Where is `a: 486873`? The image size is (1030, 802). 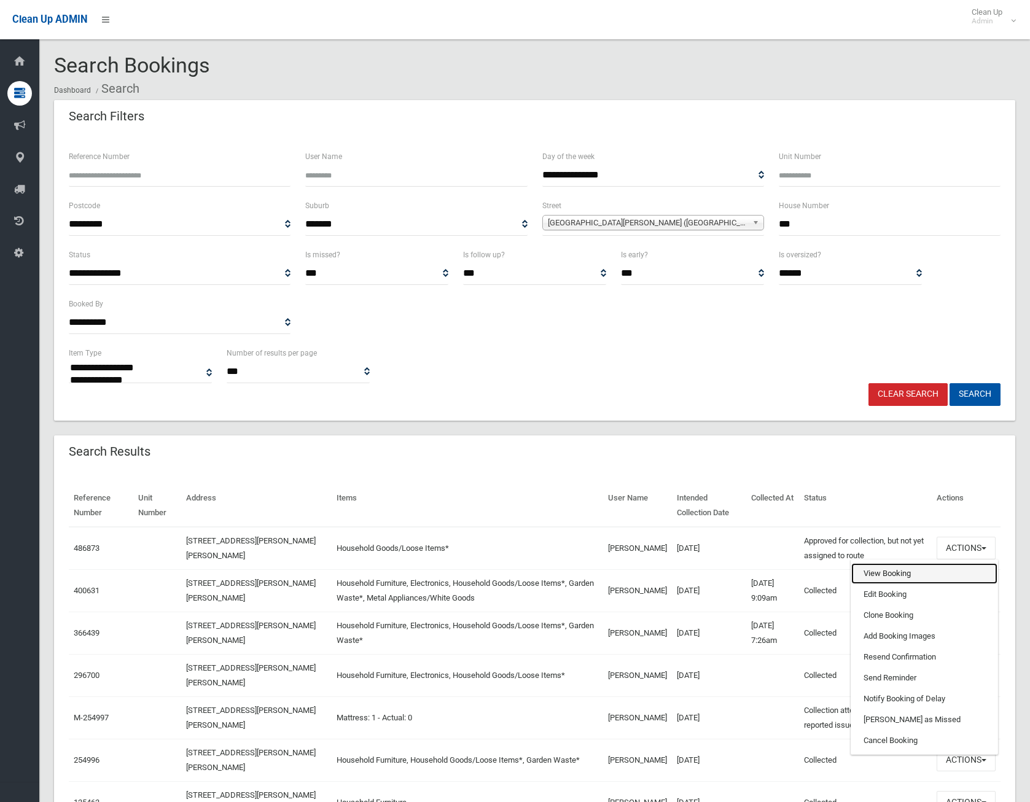 a: 486873 is located at coordinates (87, 548).